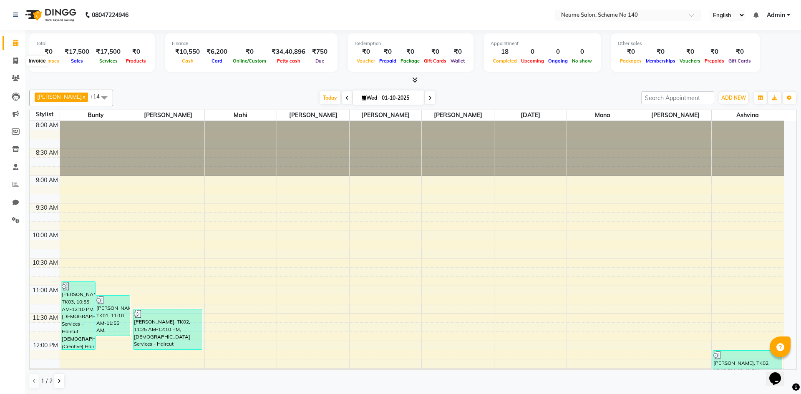  I want to click on span: Ongoing, so click(558, 61).